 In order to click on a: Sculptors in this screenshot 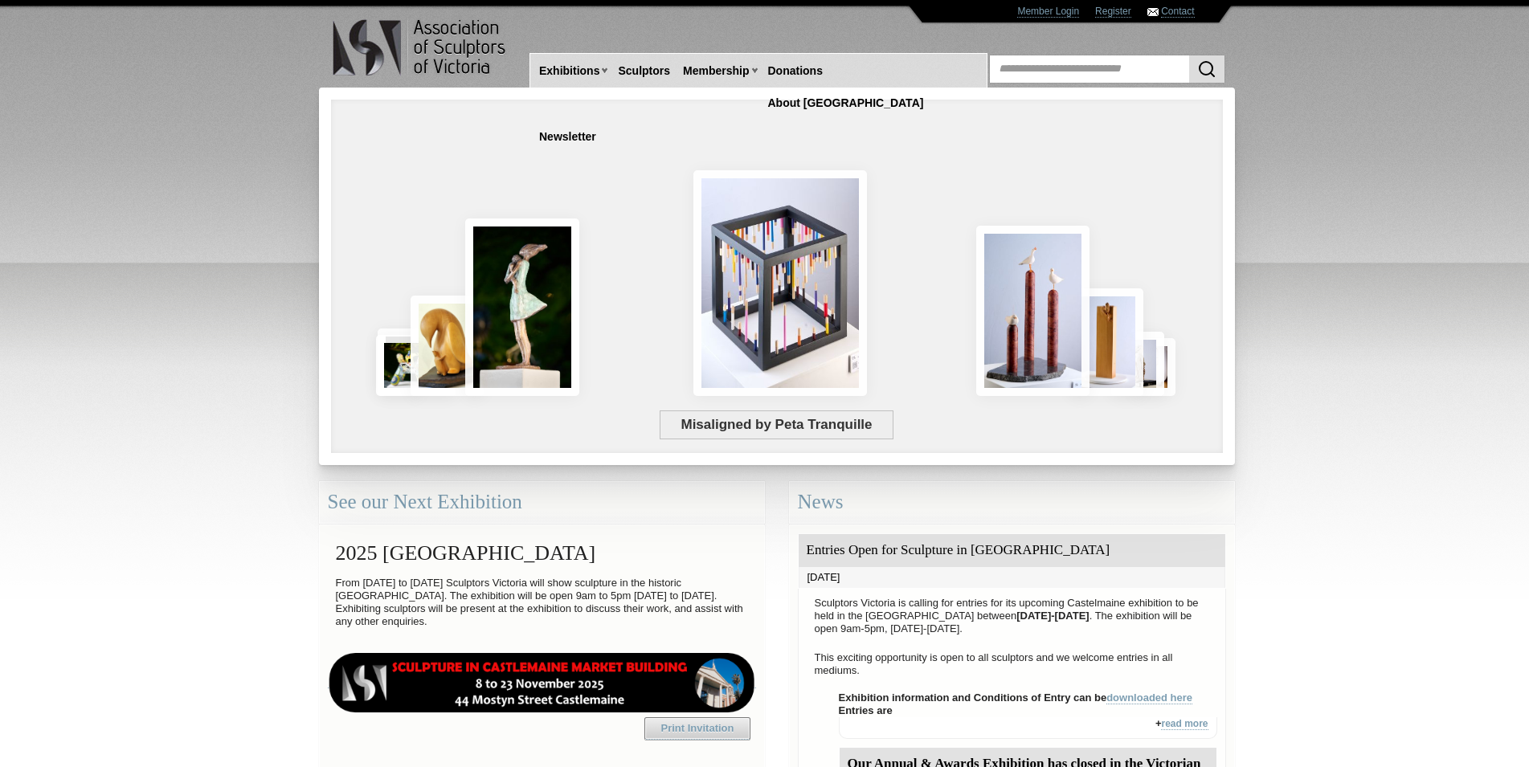, I will do `click(643, 71)`.